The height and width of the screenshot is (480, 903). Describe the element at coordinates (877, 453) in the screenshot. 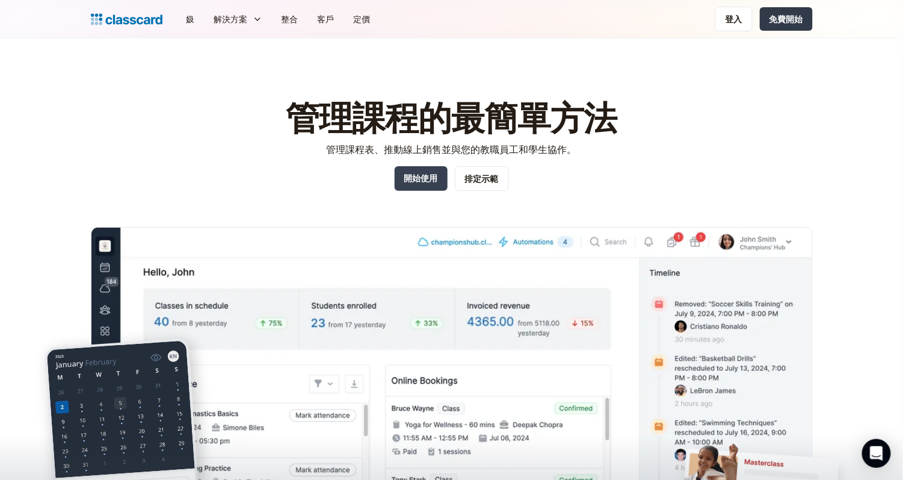

I see `div: 打開對講信使` at that location.